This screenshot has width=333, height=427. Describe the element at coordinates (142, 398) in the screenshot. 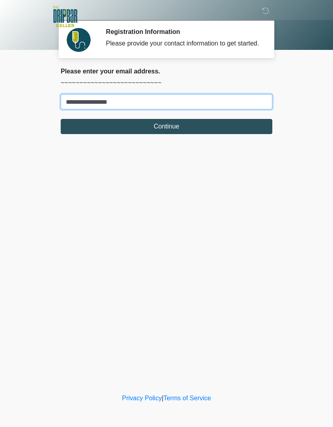

I see `a: Privacy Policy` at that location.